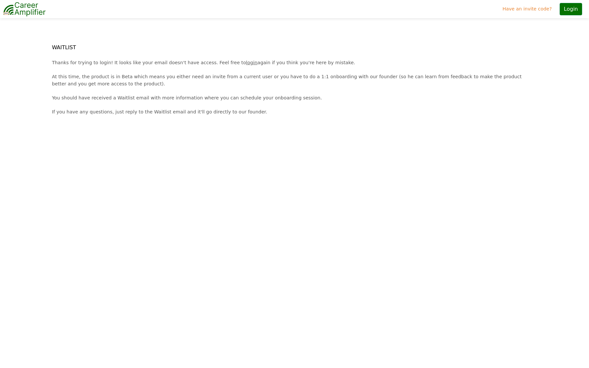 This screenshot has height=368, width=589. I want to click on img: career-amplifier-logo.png, so click(24, 9).